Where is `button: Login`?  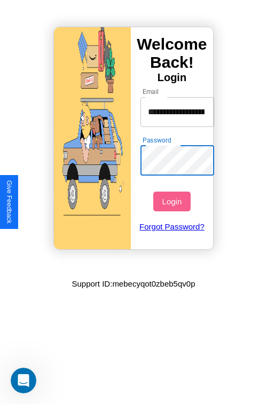
button: Login is located at coordinates (171, 201).